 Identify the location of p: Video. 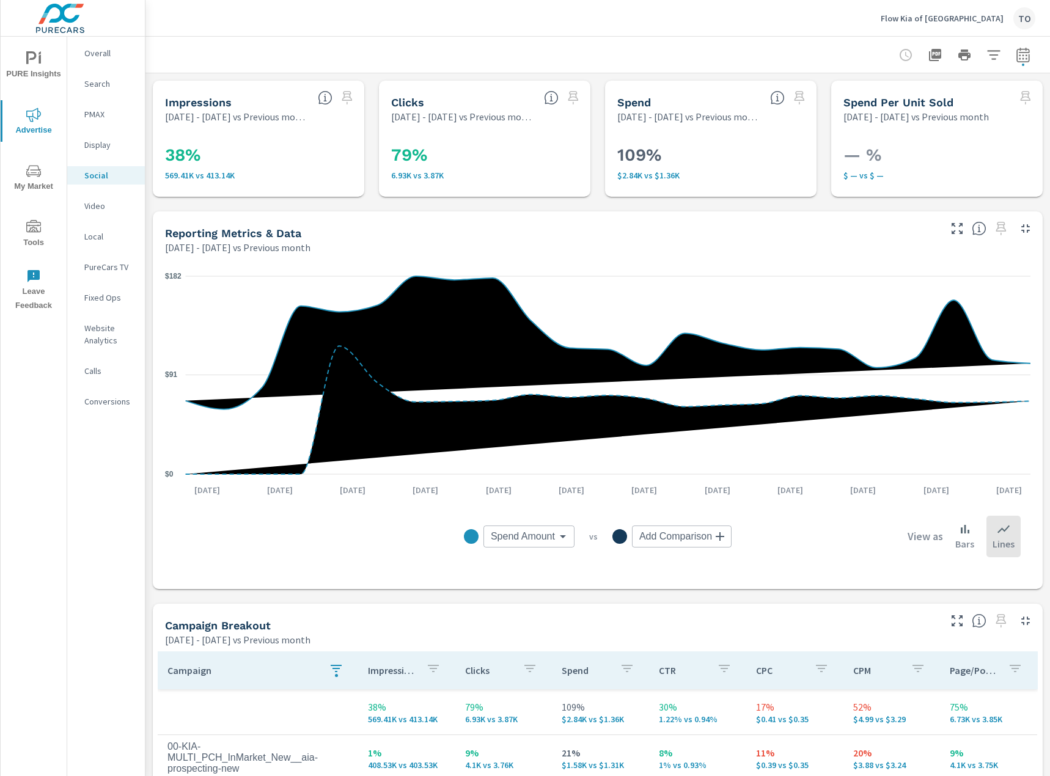
(109, 206).